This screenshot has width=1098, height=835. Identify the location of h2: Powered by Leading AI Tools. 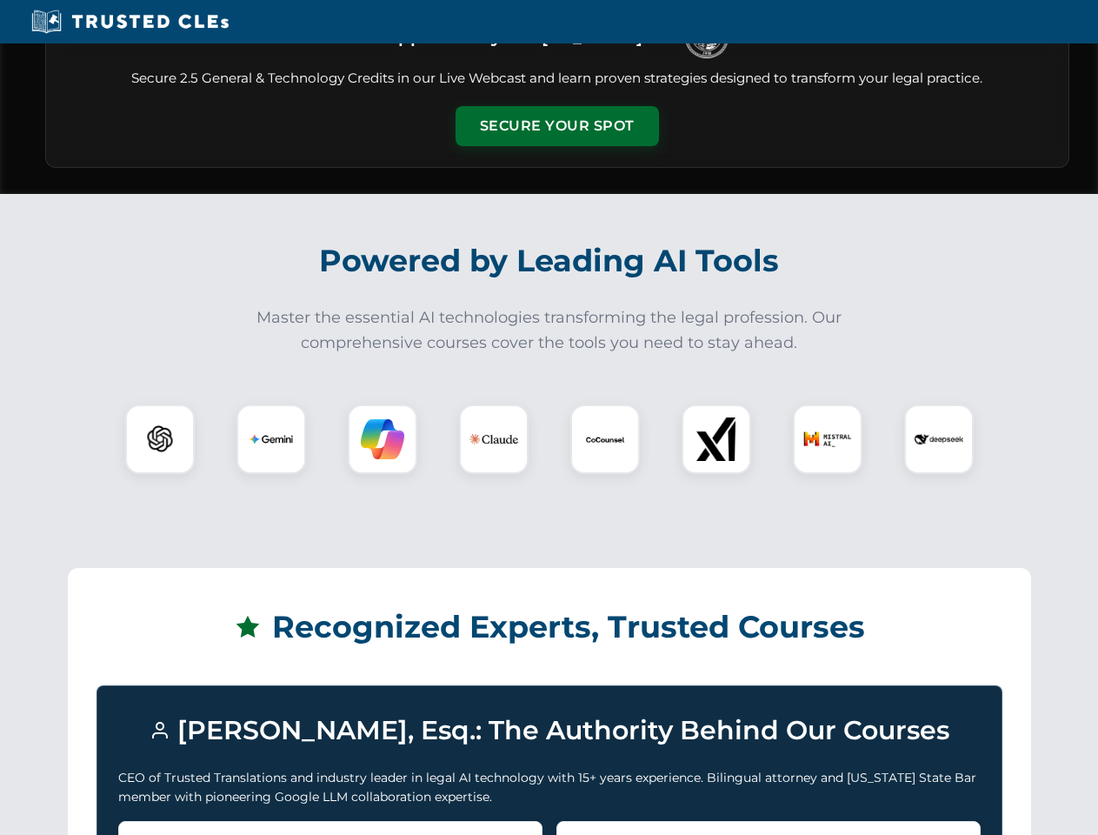
(549, 261).